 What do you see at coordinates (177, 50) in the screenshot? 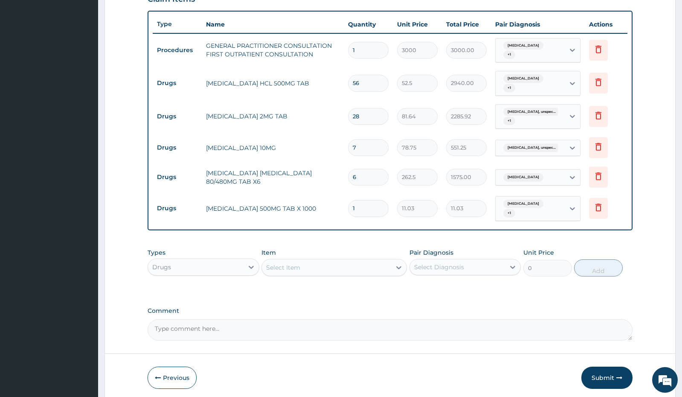
I see `td: Procedures` at bounding box center [177, 50].